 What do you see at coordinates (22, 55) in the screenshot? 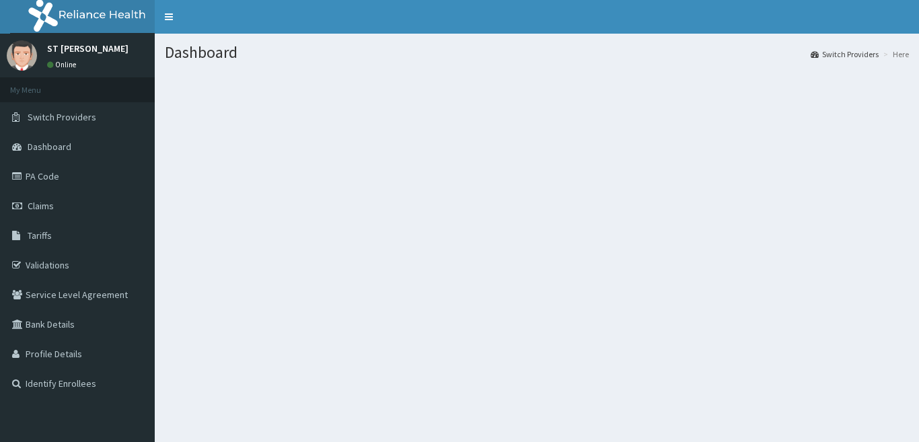
I see `img: User Image` at bounding box center [22, 55].